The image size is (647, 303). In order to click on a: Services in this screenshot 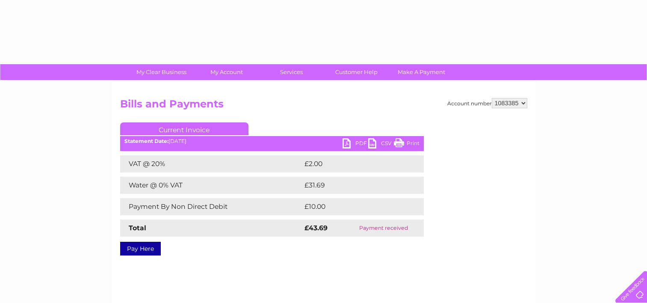, I will do `click(291, 72)`.